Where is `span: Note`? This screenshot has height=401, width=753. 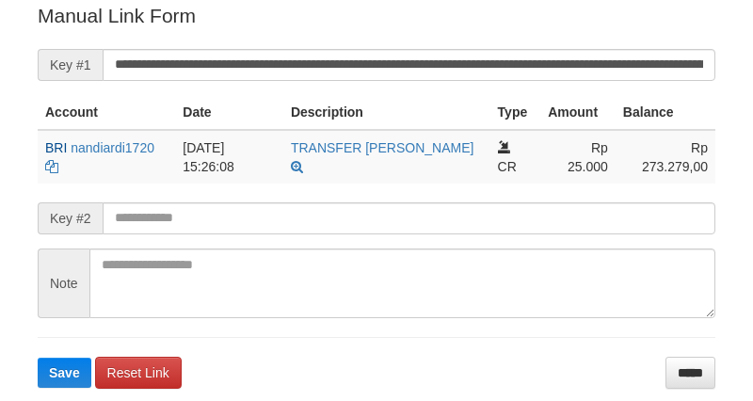 span: Note is located at coordinates (63, 283).